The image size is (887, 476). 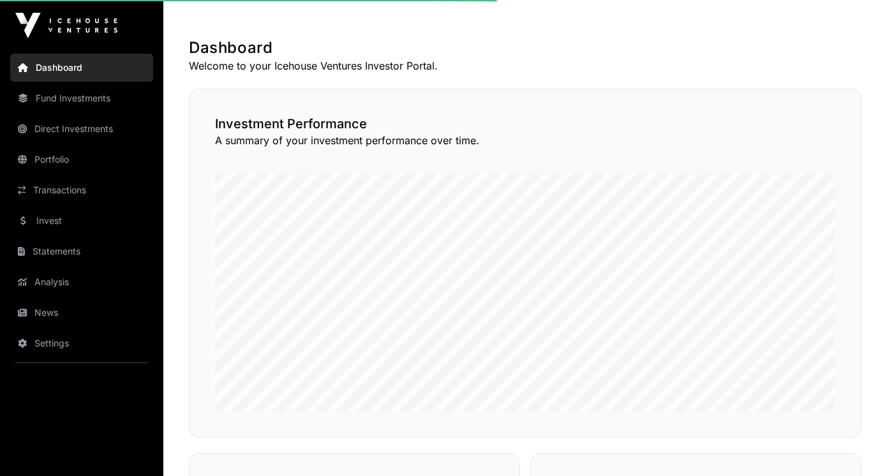 What do you see at coordinates (855, 445) in the screenshot?
I see `div: Chat Widget` at bounding box center [855, 445].